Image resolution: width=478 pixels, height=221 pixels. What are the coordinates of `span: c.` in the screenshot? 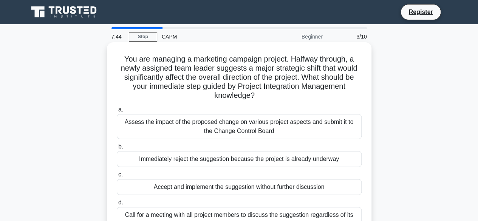 It's located at (121, 174).